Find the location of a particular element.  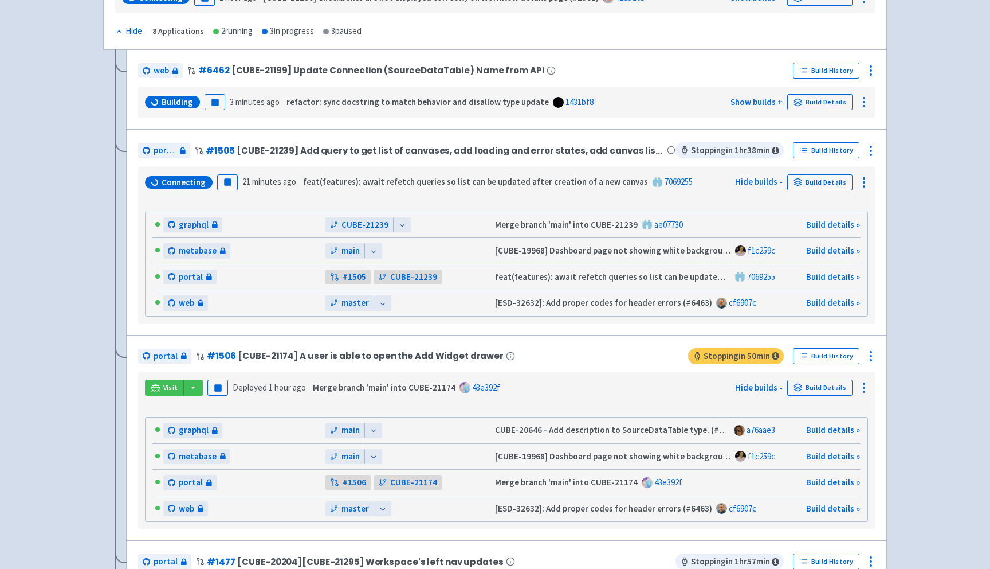

span: Visit is located at coordinates (171, 387).